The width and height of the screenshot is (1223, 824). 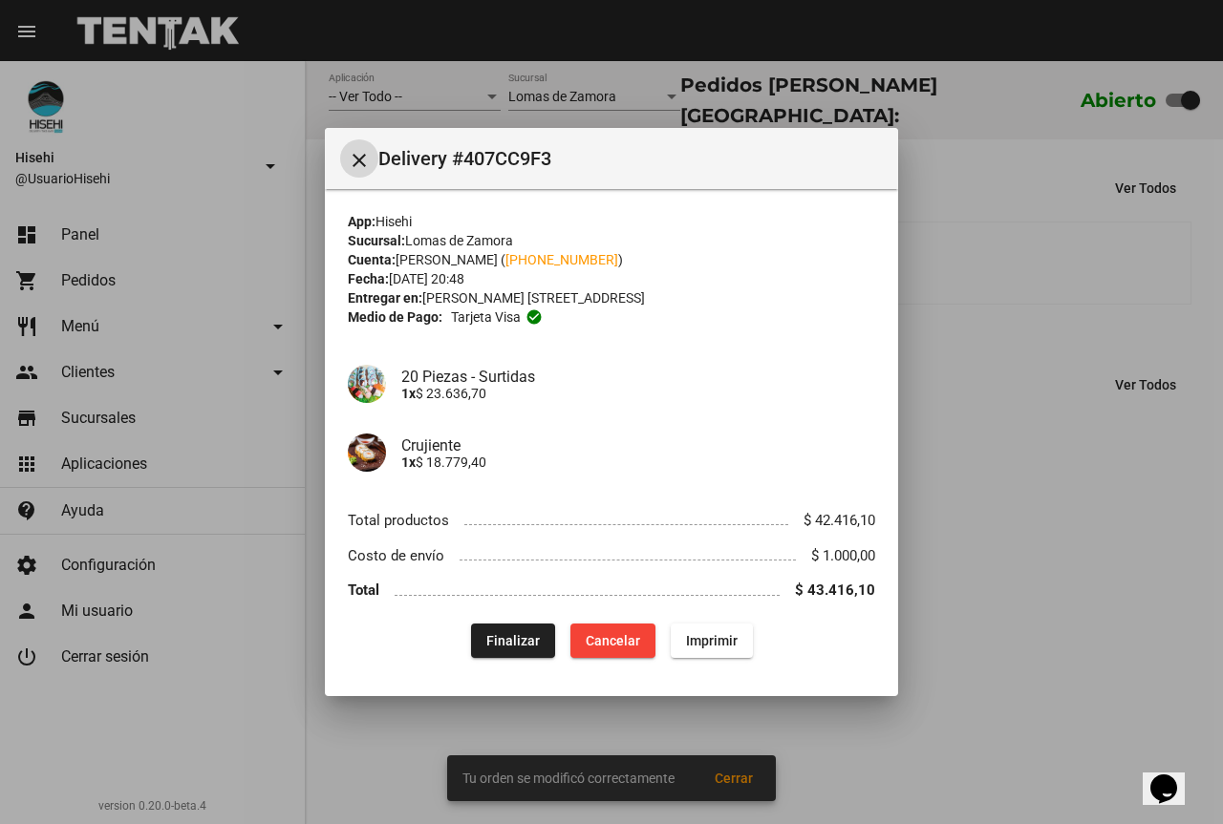 I want to click on div: Hisehi, so click(x=611, y=222).